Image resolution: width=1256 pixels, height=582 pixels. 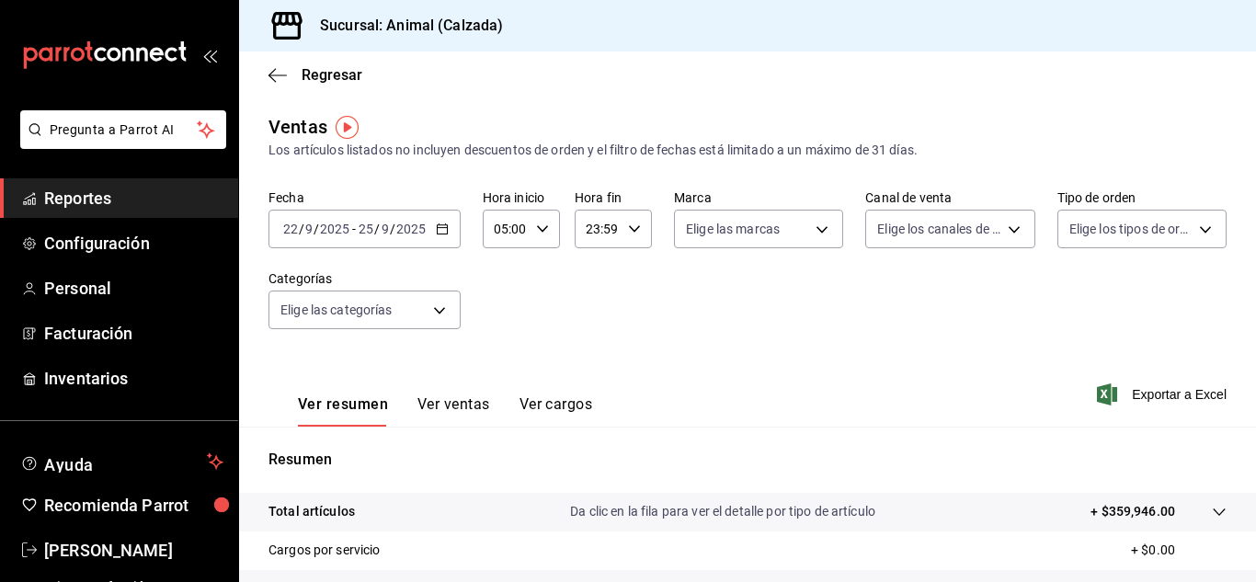 I want to click on h3: Sucursal: Animal (Calzada), so click(x=404, y=26).